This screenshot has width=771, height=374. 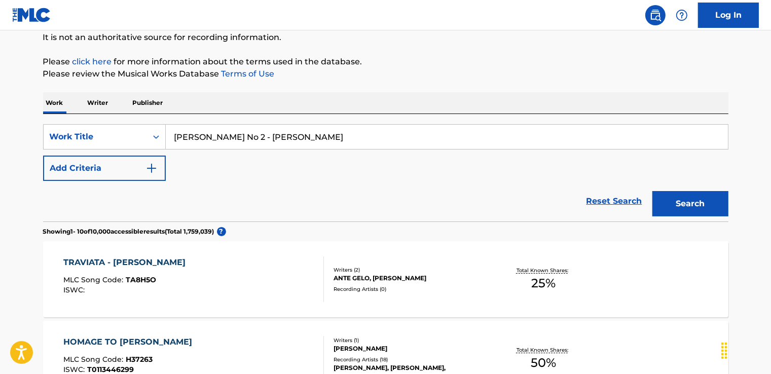 What do you see at coordinates (247, 74) in the screenshot?
I see `a: Terms of Use` at bounding box center [247, 74].